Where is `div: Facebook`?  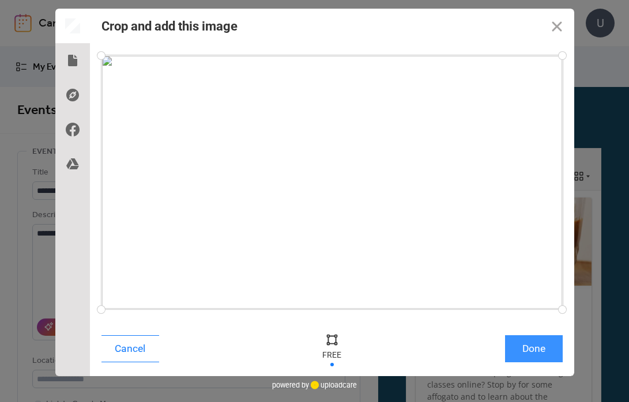 div: Facebook is located at coordinates (73, 130).